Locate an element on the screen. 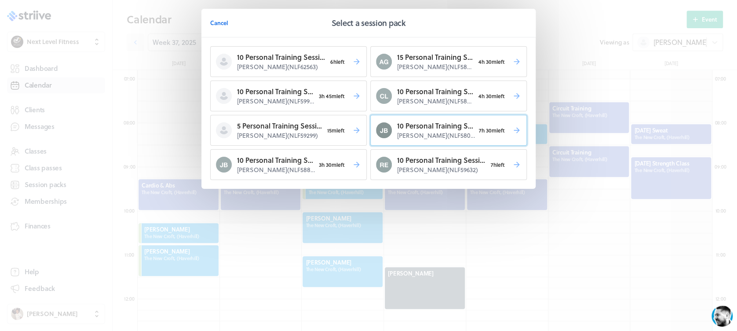 This screenshot has height=331, width=737. span: 15m left is located at coordinates (336, 130).